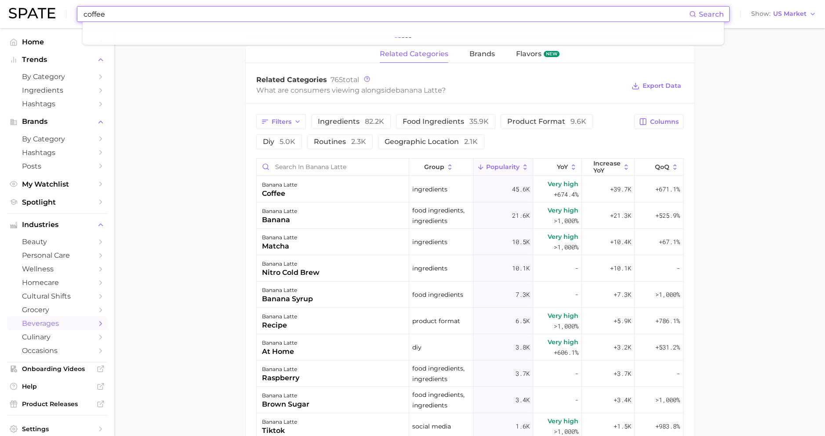 The height and width of the screenshot is (436, 825). Describe the element at coordinates (57, 282) in the screenshot. I see `a: homecare` at that location.